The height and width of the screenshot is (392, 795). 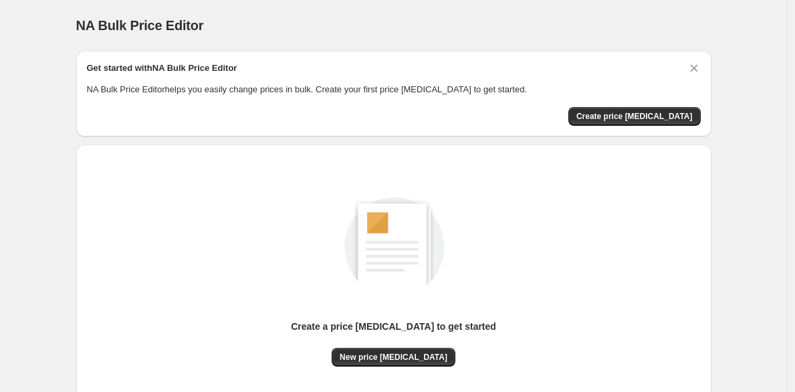 What do you see at coordinates (694, 68) in the screenshot?
I see `button: Dismiss card` at bounding box center [694, 68].